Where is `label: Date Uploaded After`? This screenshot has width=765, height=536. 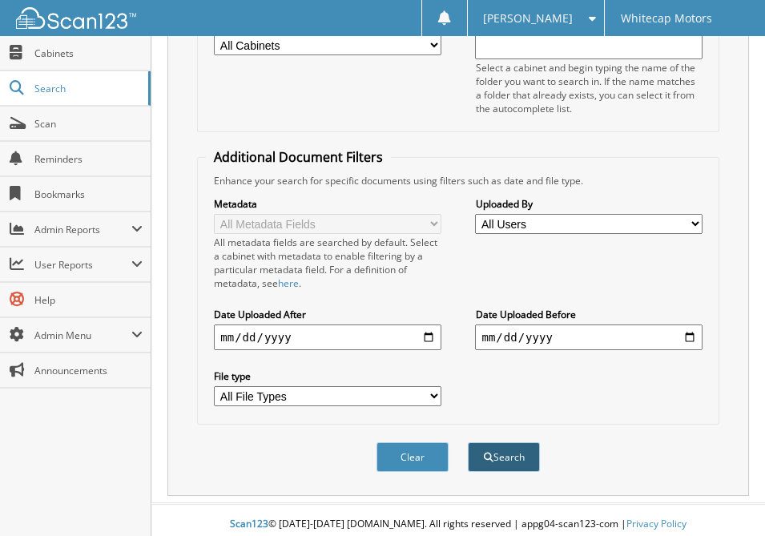
label: Date Uploaded After is located at coordinates (327, 314).